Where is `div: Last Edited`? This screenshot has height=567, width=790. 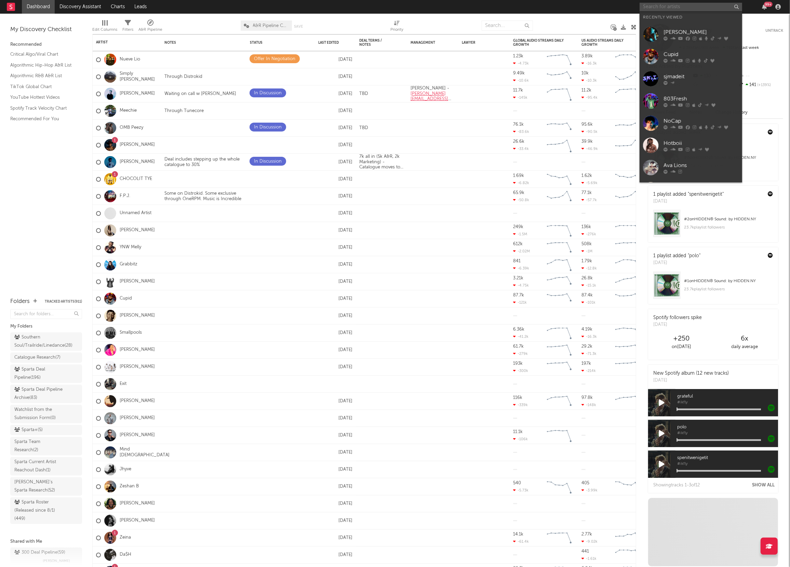 div: Last Edited is located at coordinates (330, 43).